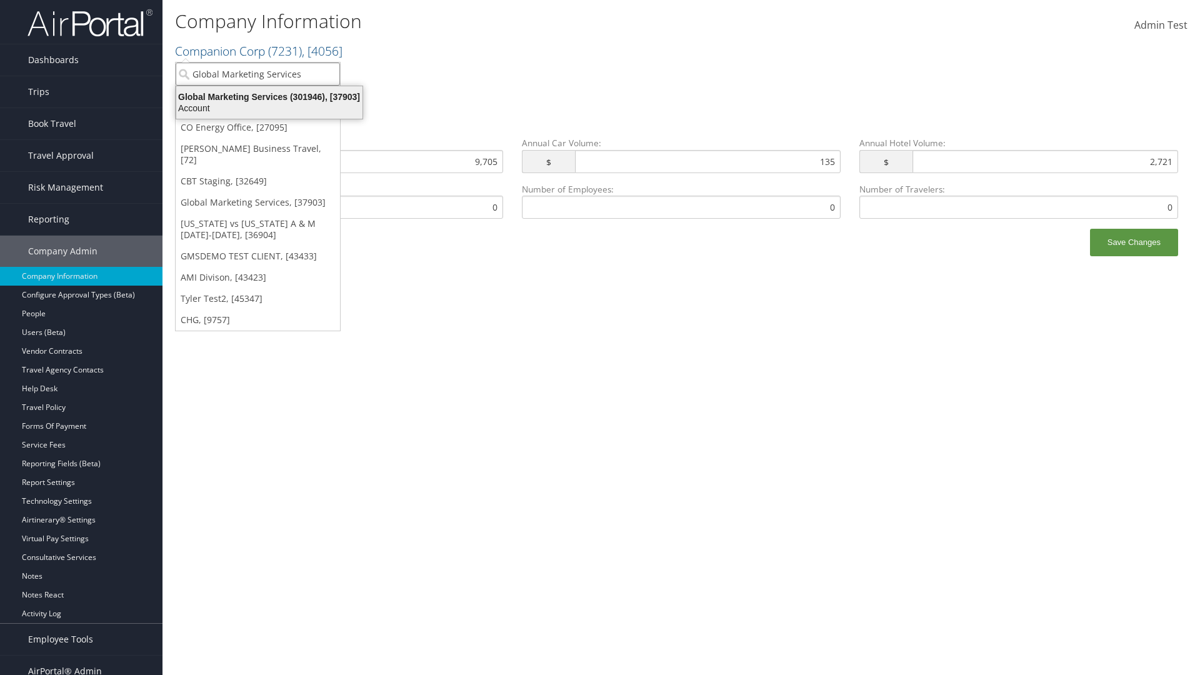 The width and height of the screenshot is (1200, 675). What do you see at coordinates (257, 181) in the screenshot?
I see `a: CBT Staging, [32649]` at bounding box center [257, 181].